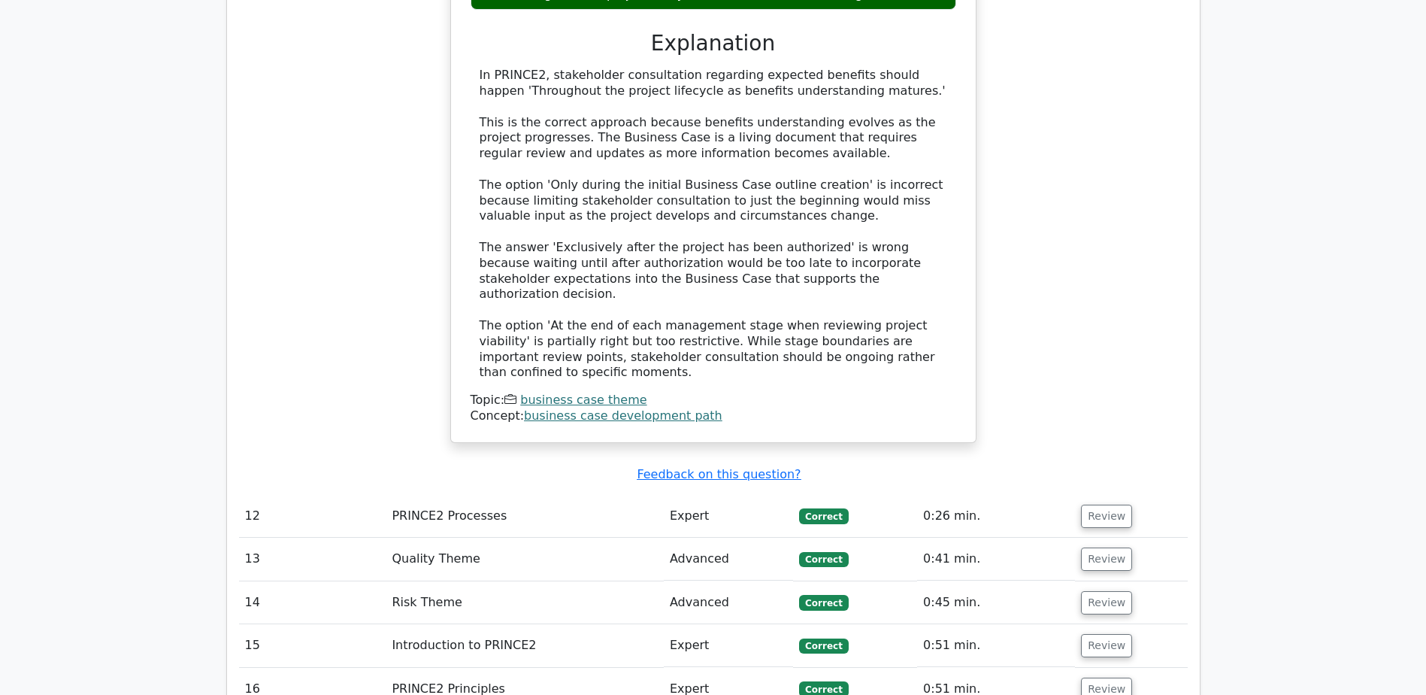  What do you see at coordinates (313, 602) in the screenshot?
I see `td: 14` at bounding box center [313, 602].